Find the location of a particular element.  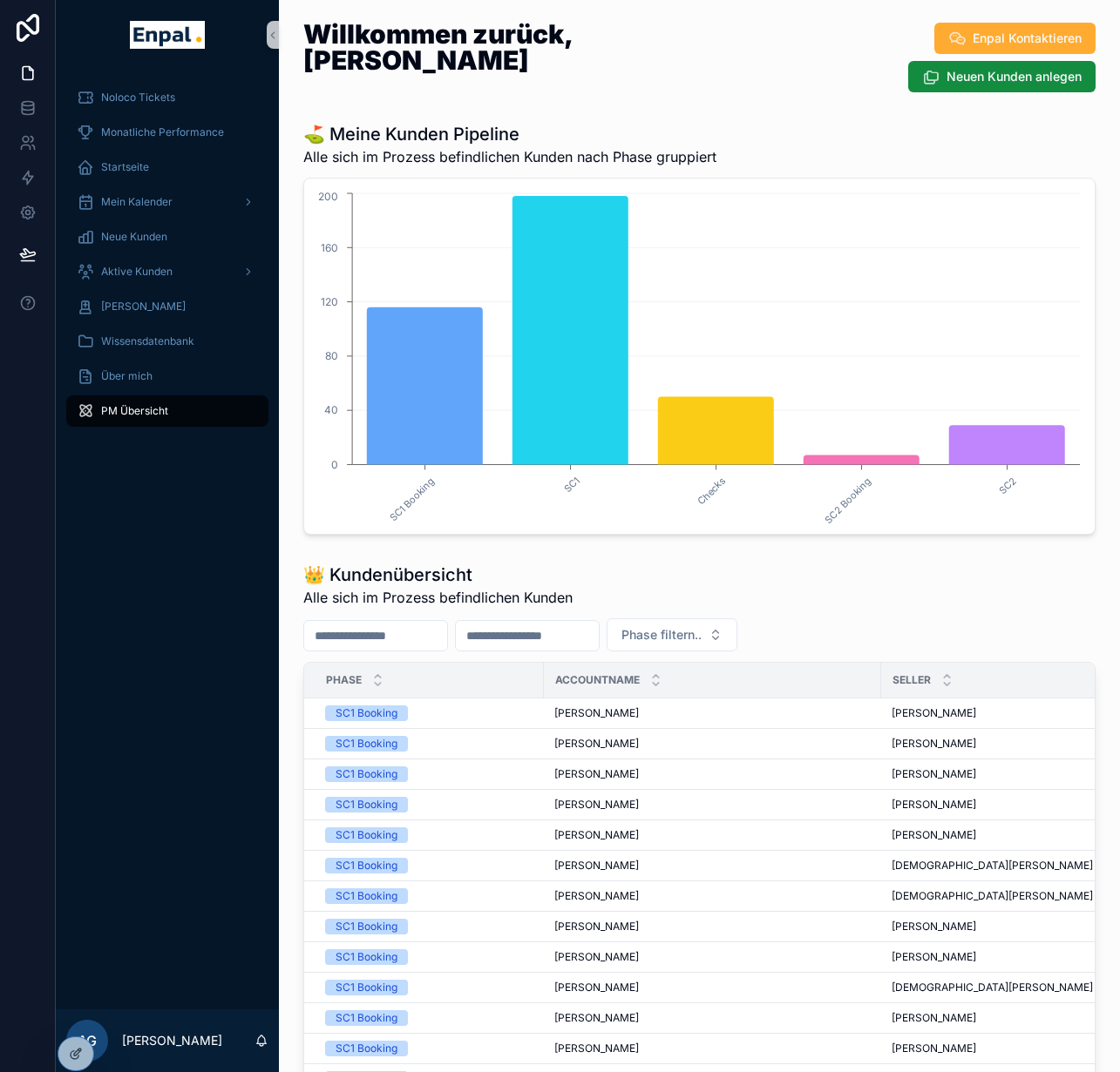

text: SC1 is located at coordinates (572, 484).